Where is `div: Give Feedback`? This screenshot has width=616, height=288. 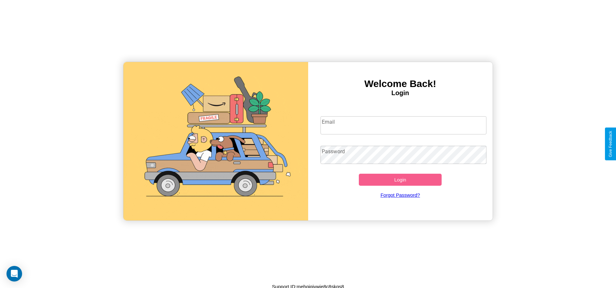 div: Give Feedback is located at coordinates (610, 144).